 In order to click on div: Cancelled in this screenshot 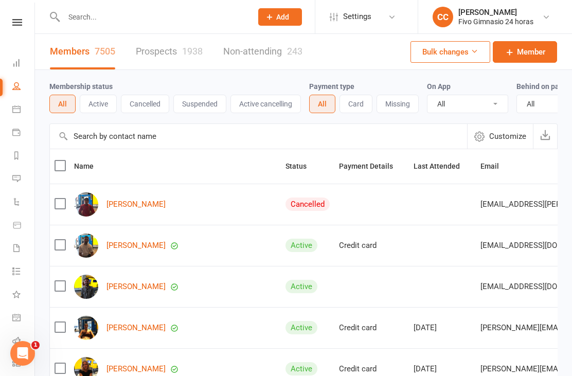, I will do `click(308, 204)`.